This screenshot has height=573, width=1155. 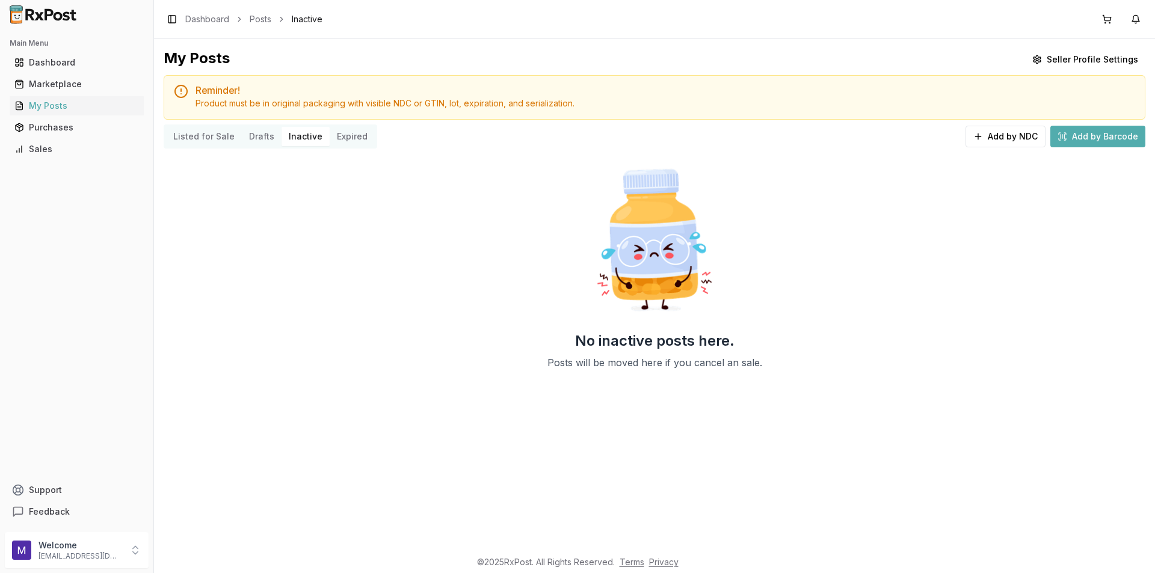 I want to click on button: Dashboard, so click(x=76, y=63).